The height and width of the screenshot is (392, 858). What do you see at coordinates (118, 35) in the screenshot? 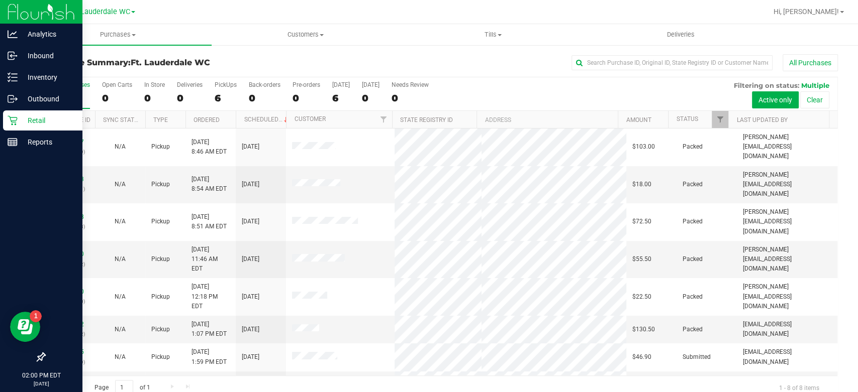
I see `a: Purchases` at bounding box center [118, 35].